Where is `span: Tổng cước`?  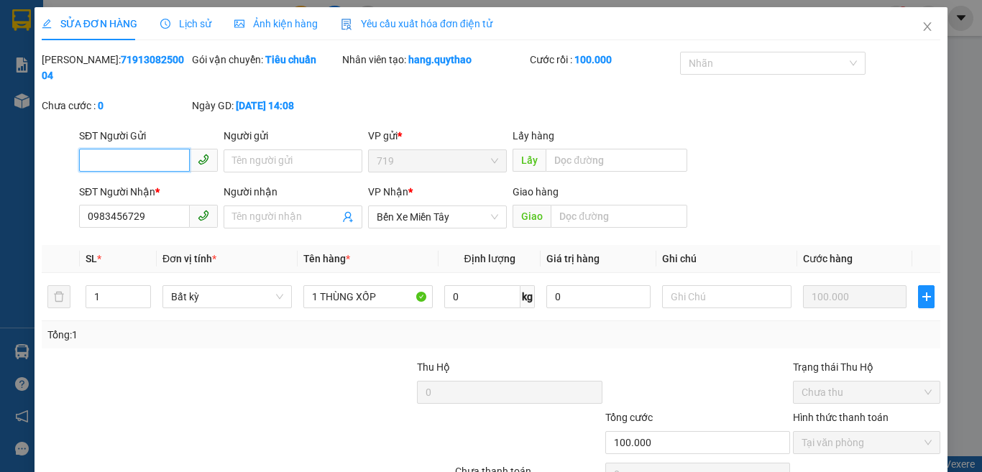 span: Tổng cước is located at coordinates (629, 417).